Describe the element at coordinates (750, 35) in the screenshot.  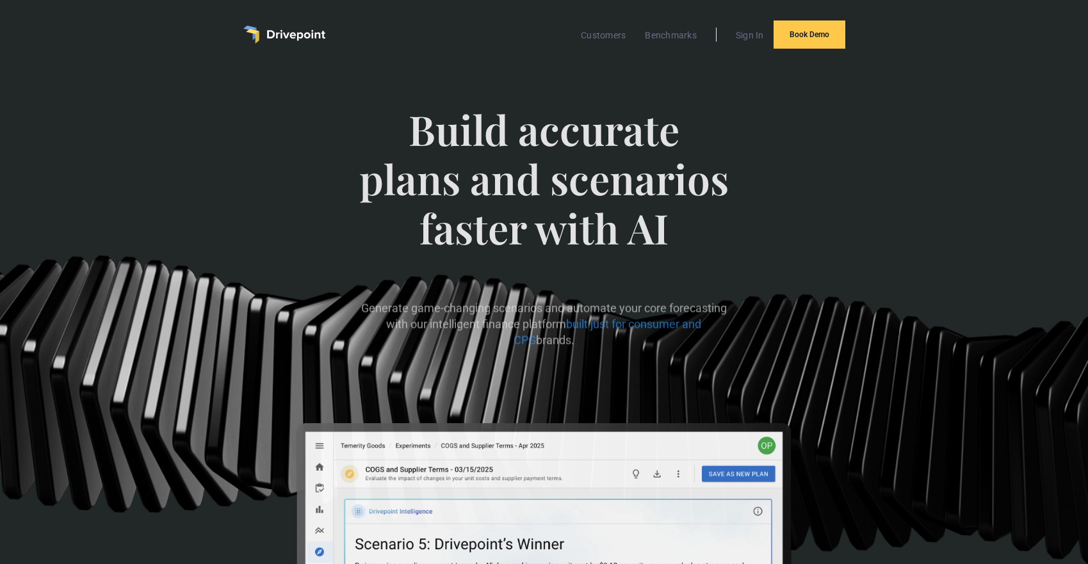
I see `a: Sign In` at that location.